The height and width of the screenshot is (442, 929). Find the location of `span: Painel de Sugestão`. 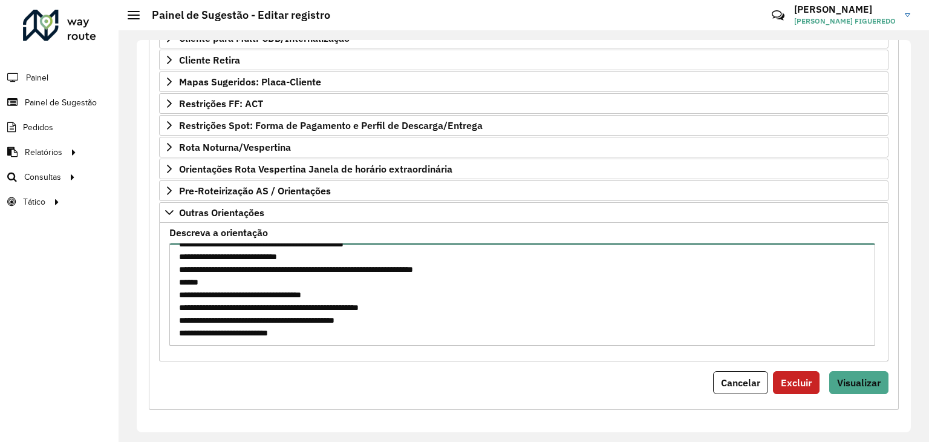

span: Painel de Sugestão is located at coordinates (61, 102).